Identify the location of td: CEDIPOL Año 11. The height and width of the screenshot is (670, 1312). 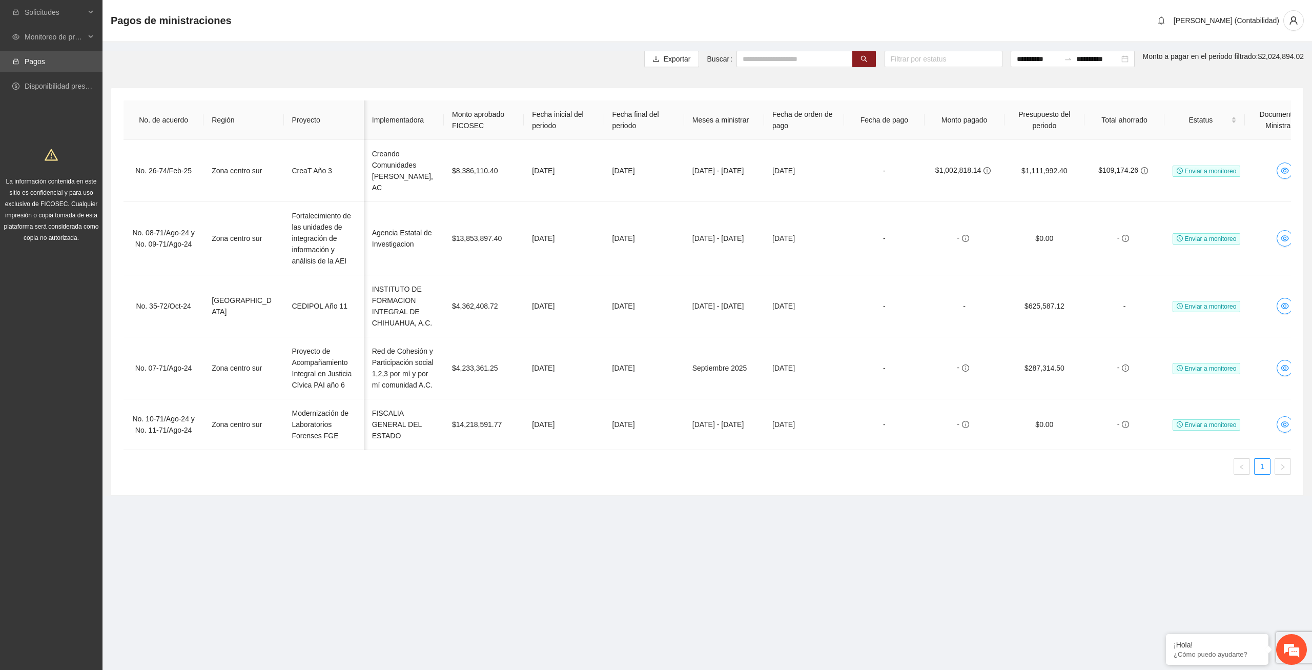
(324, 306).